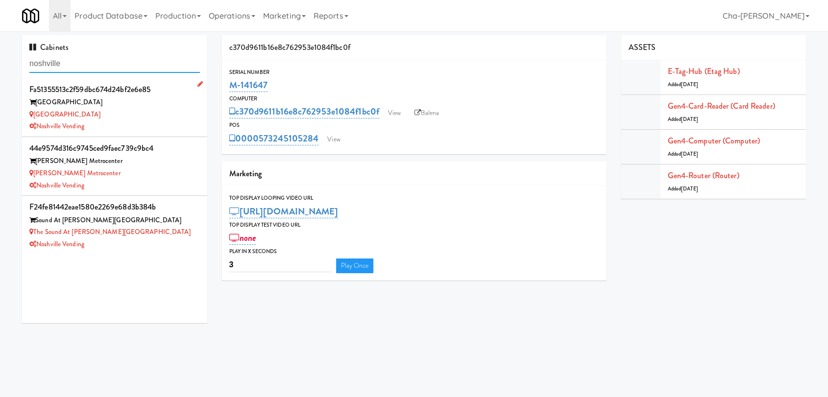 The image size is (828, 397). What do you see at coordinates (414, 99) in the screenshot?
I see `div: Computer` at bounding box center [414, 99].